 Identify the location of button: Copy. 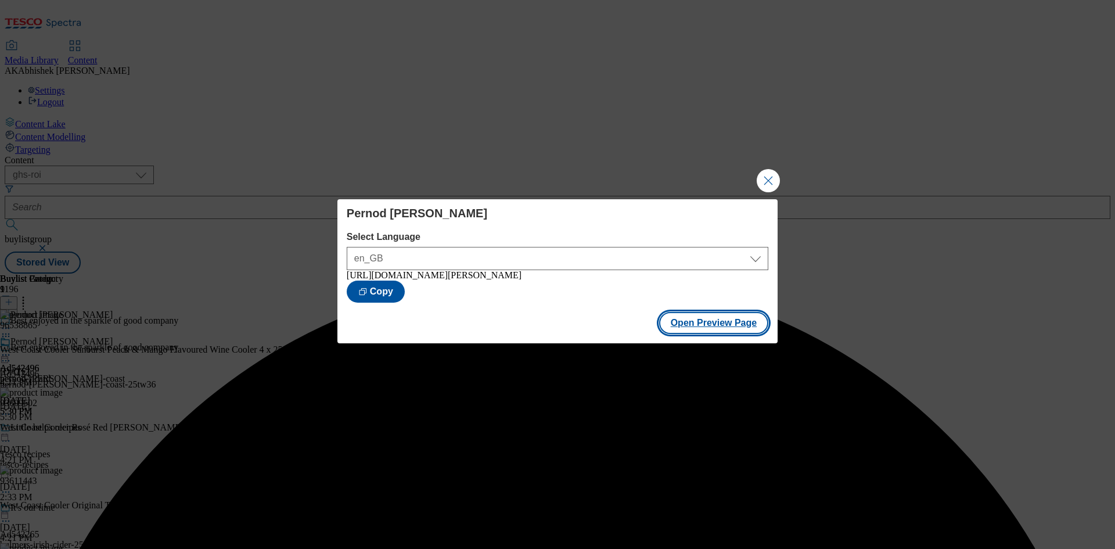
(376, 292).